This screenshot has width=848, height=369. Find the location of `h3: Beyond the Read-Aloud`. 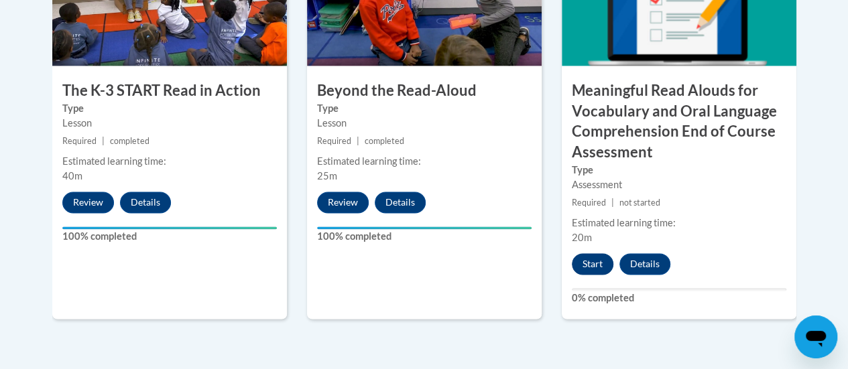

h3: Beyond the Read-Aloud is located at coordinates (424, 90).